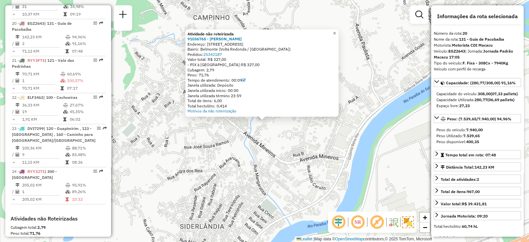  I want to click on td: 2, so click(43, 44).